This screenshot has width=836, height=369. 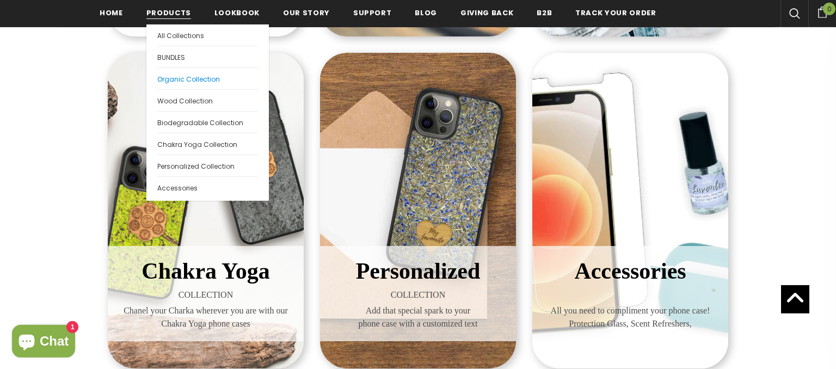 I want to click on span: Personalized, so click(x=418, y=271).